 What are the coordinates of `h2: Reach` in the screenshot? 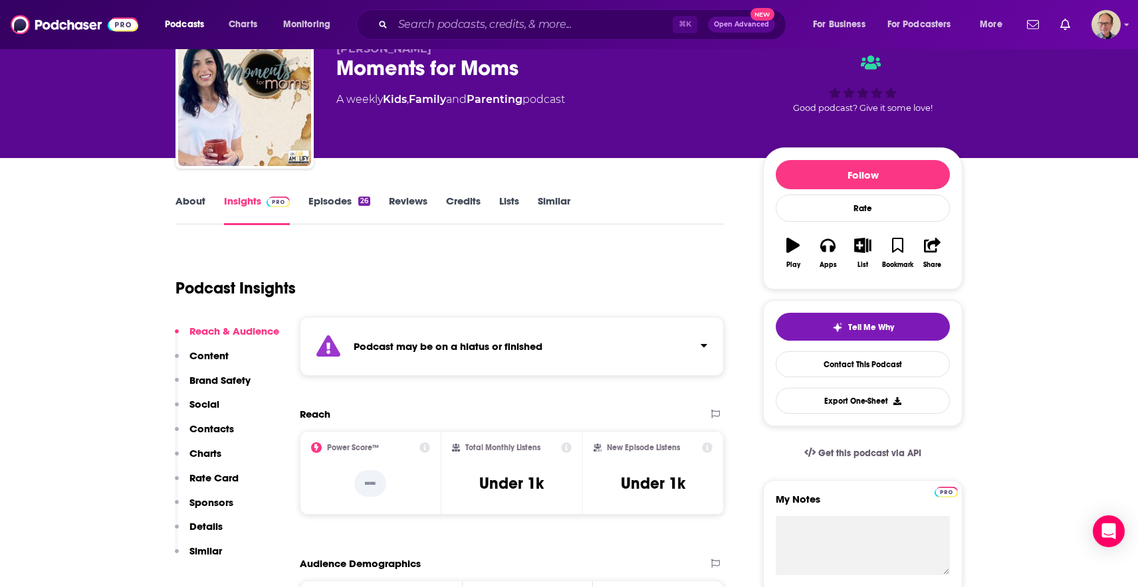 It's located at (315, 414).